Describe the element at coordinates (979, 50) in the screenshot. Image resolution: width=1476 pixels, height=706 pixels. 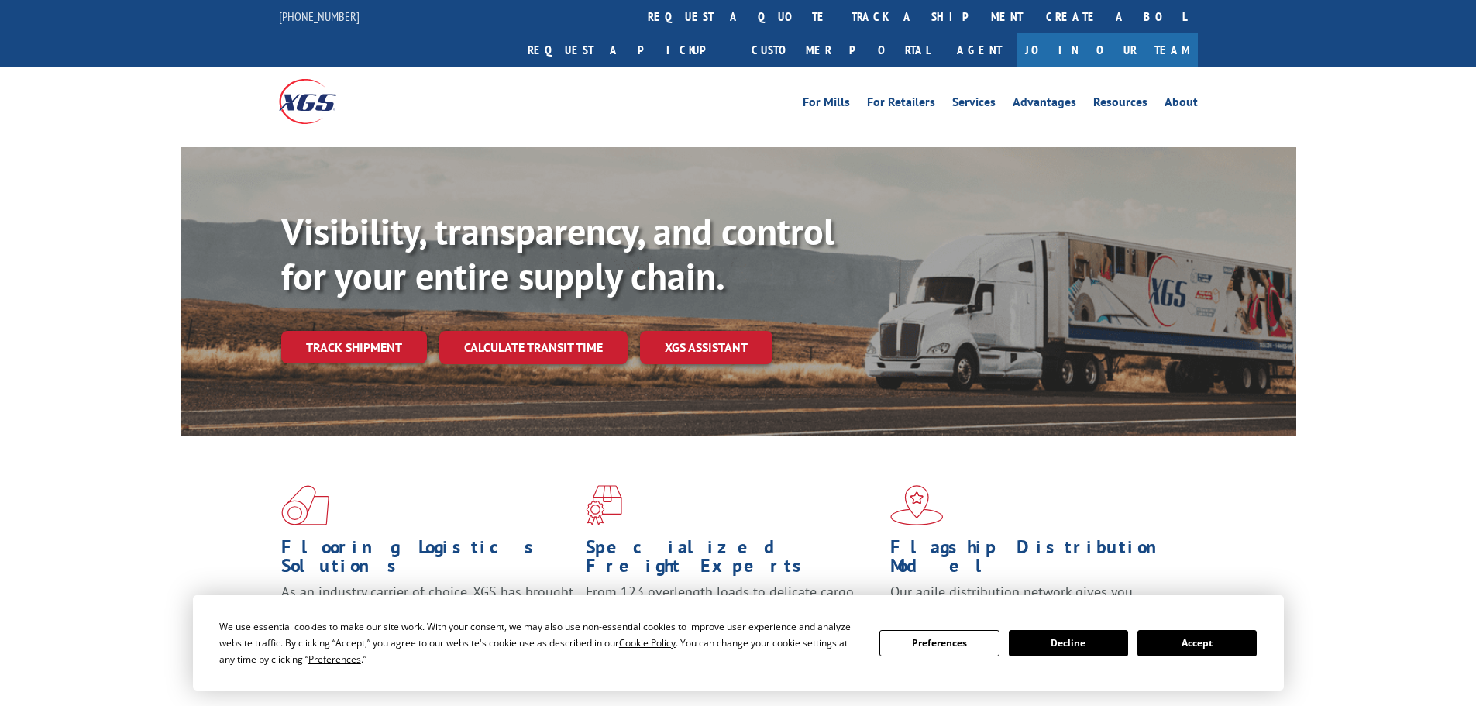
I see `a: Agent` at that location.